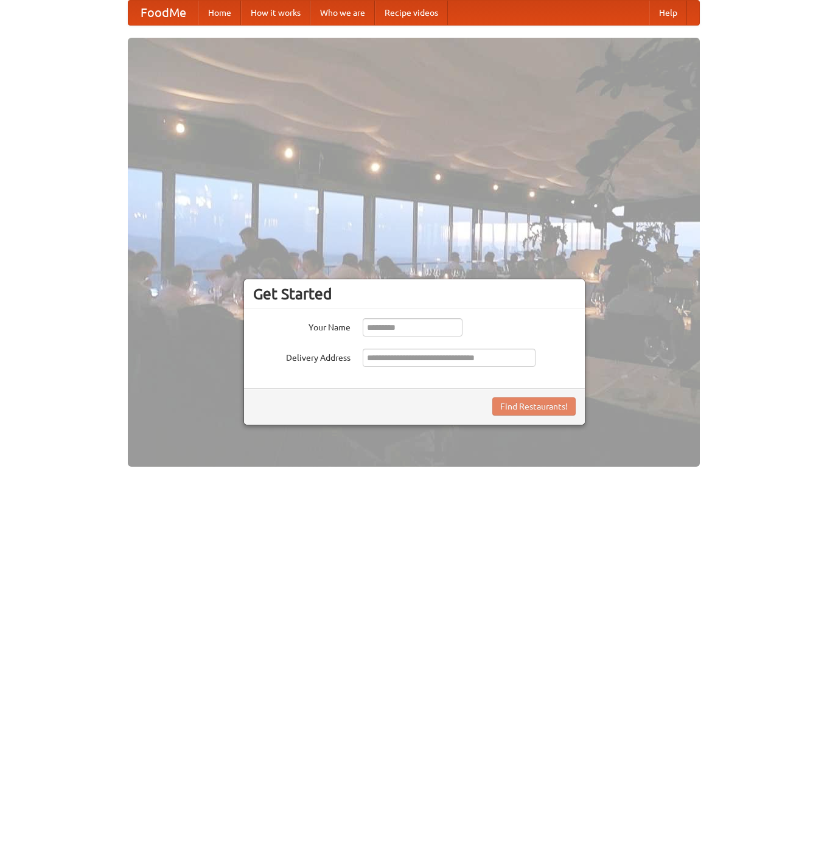  What do you see at coordinates (414, 294) in the screenshot?
I see `h3: Get Started` at bounding box center [414, 294].